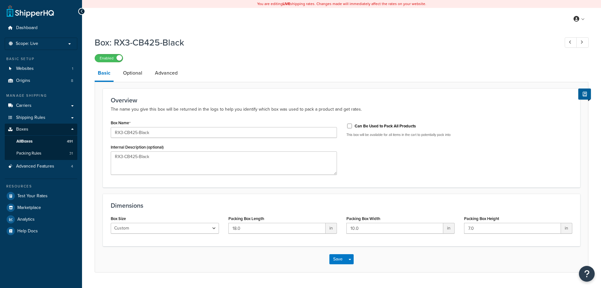 This screenshot has height=288, width=601. I want to click on p: This box will be available for all items in the cart to potentially pack into, so click(460, 134).